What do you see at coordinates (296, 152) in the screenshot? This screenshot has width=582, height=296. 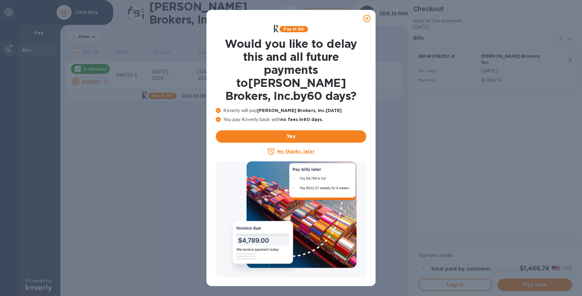 I see `u: No thanks, later` at bounding box center [296, 152].